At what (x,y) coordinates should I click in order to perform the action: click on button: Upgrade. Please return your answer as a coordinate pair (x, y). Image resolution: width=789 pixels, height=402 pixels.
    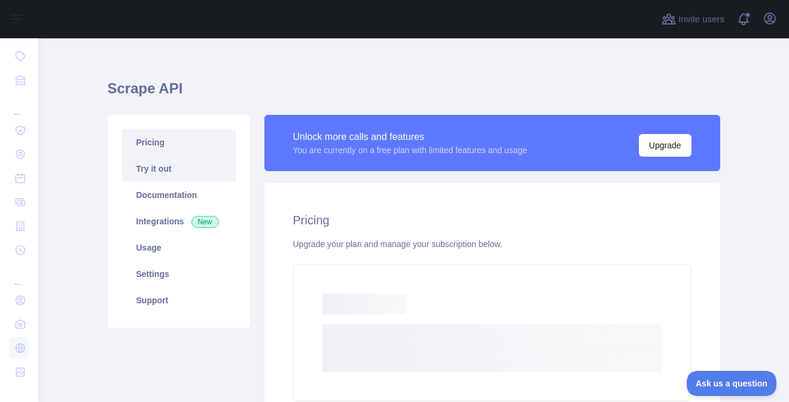
    Looking at the image, I should click on (665, 145).